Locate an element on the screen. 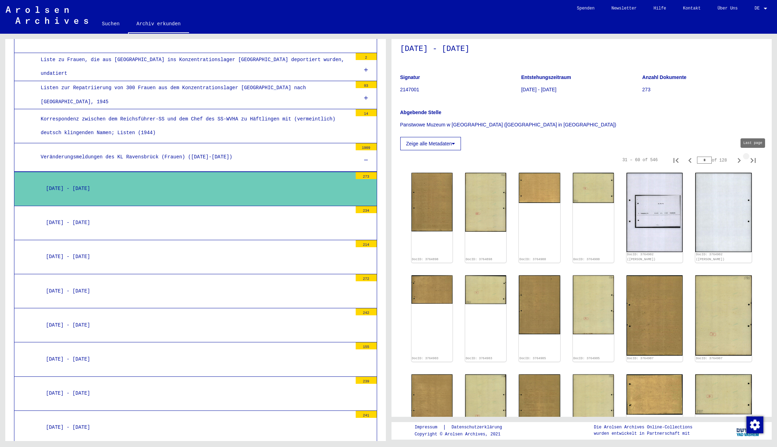 The height and width of the screenshot is (447, 777). img: yv_logo.png is located at coordinates (748, 430).